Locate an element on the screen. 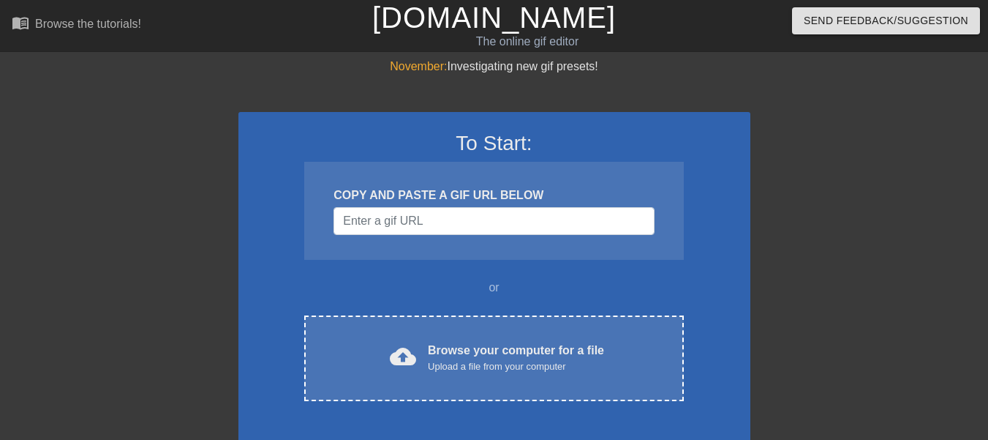 The image size is (988, 440). h3: To Start: is located at coordinates (494, 143).